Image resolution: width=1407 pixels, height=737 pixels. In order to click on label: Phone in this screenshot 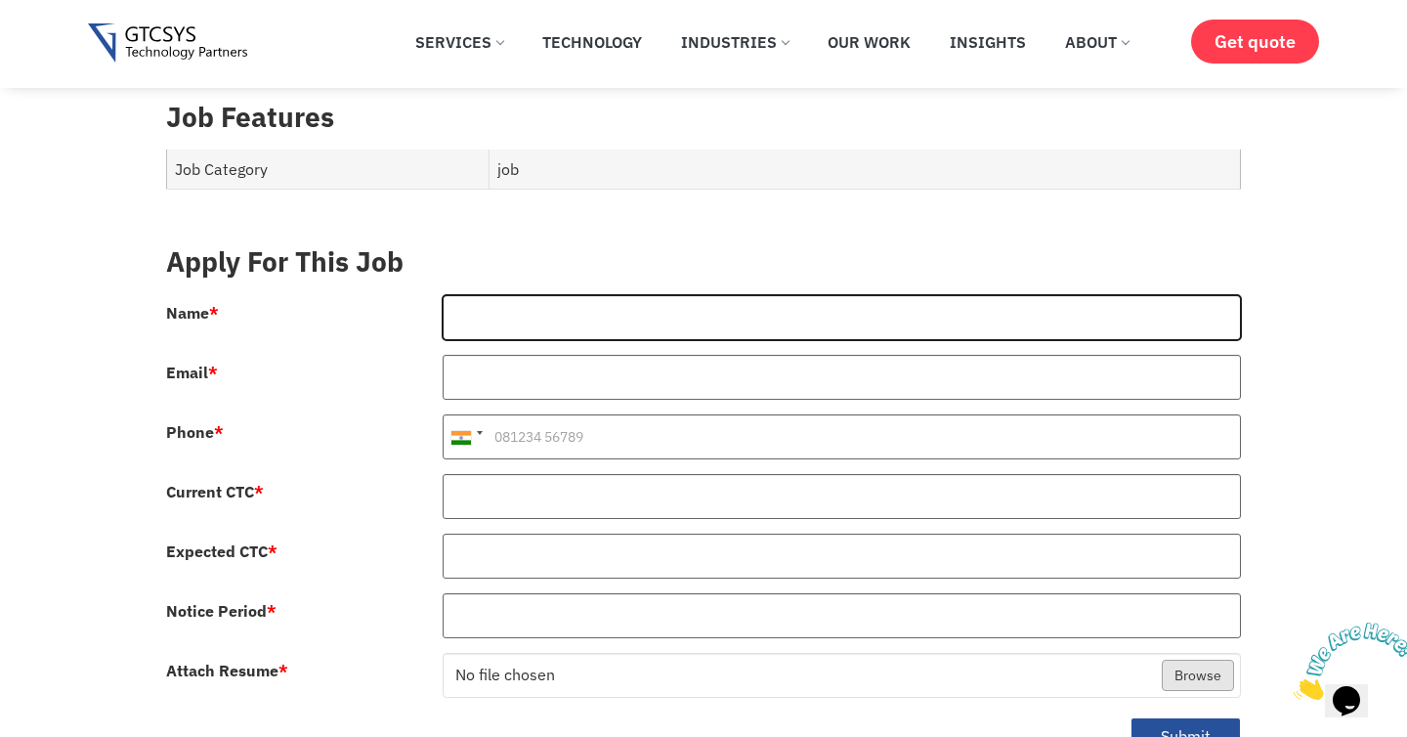, I will do `click(194, 432)`.